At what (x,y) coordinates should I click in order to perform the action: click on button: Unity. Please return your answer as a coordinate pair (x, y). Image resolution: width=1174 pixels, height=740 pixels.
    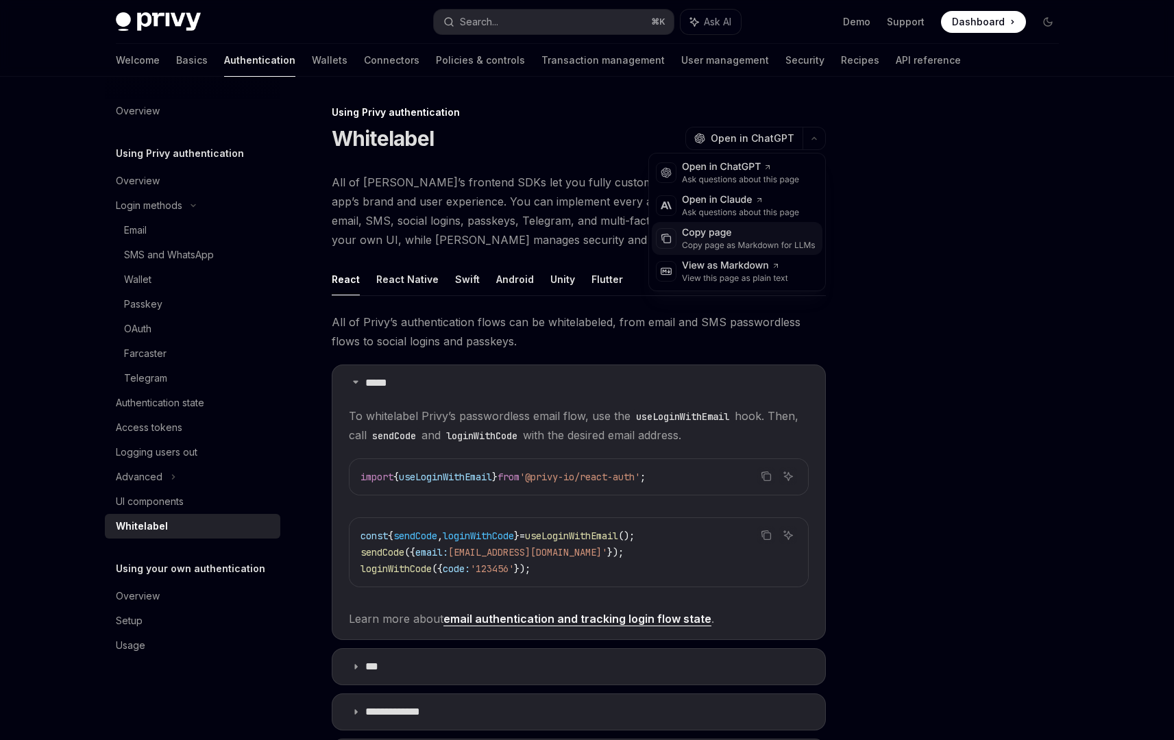
    Looking at the image, I should click on (563, 279).